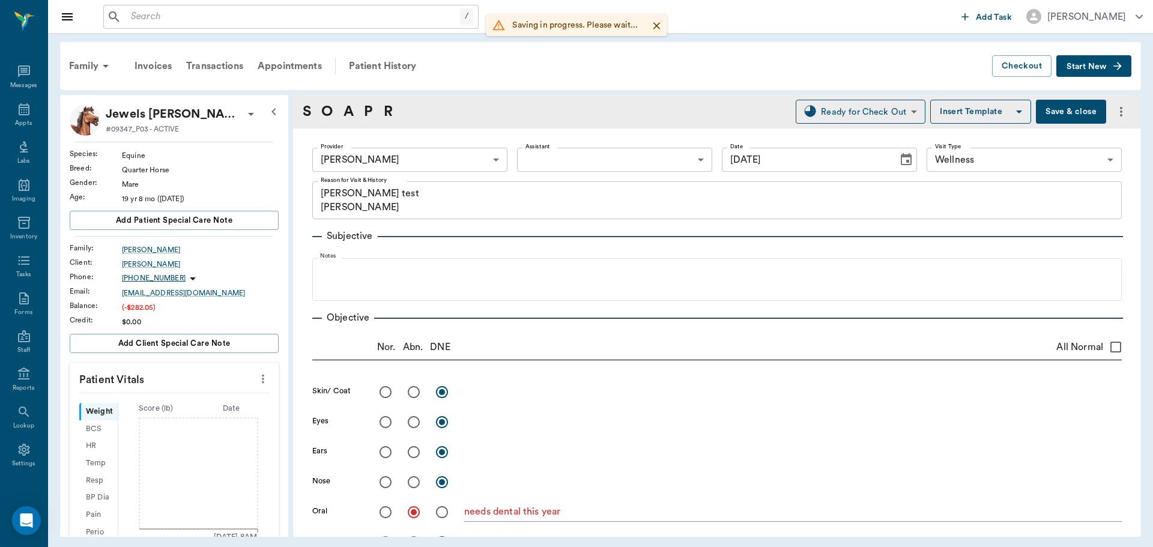 The height and width of the screenshot is (547, 1153). What do you see at coordinates (174, 378) in the screenshot?
I see `p: Patient Vitals` at bounding box center [174, 378].